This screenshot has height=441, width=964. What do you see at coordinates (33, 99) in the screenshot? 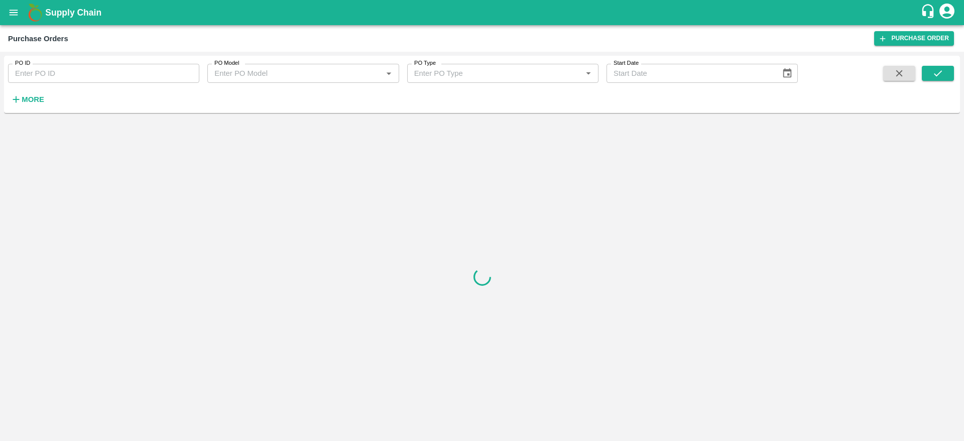
I see `strong: More` at bounding box center [33, 99].